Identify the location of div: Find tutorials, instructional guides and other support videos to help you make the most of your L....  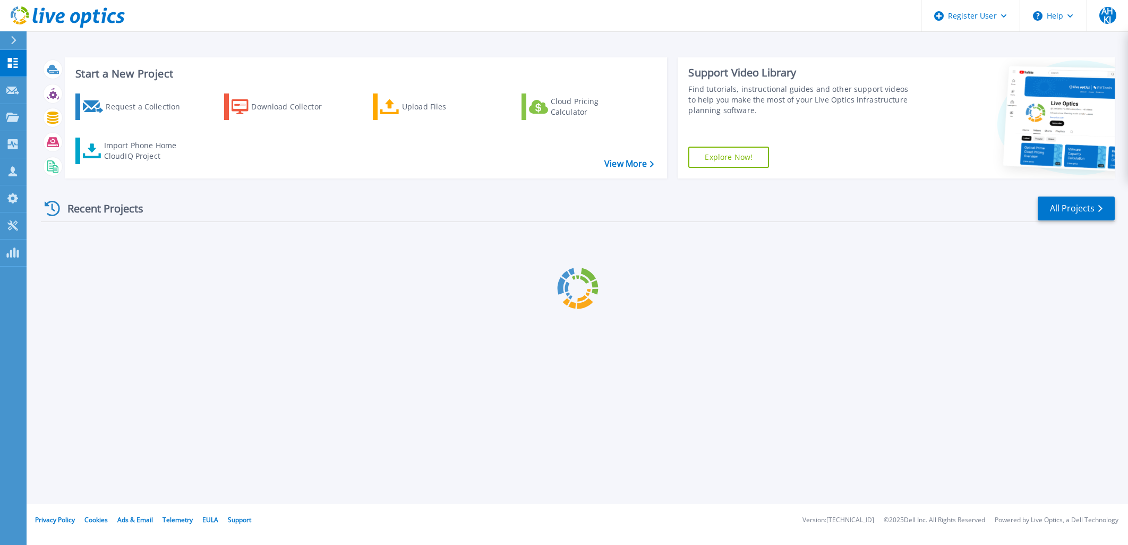
(800, 100).